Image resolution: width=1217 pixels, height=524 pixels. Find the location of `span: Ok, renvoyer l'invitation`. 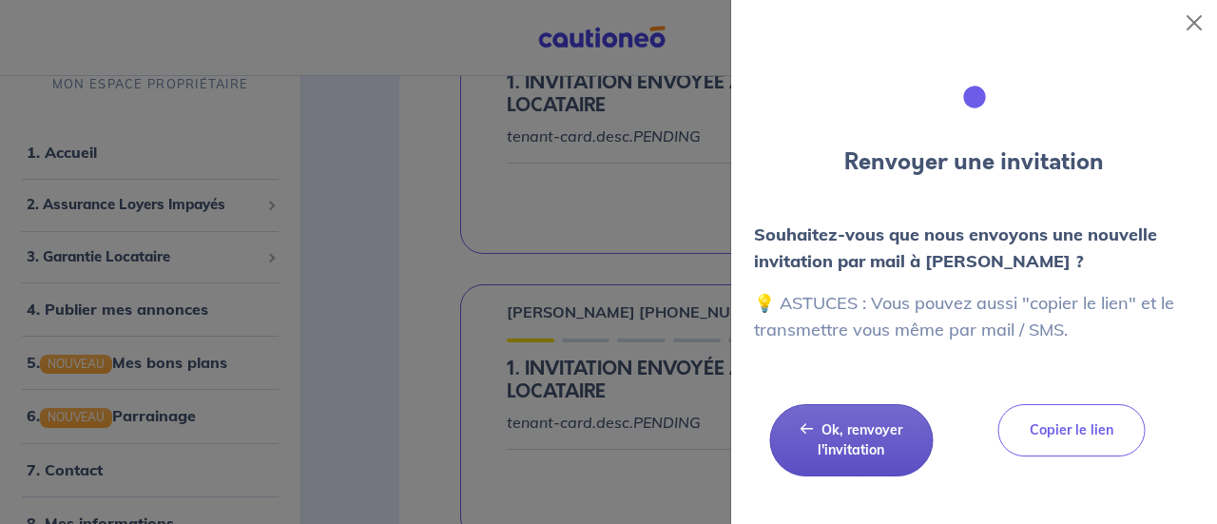

span: Ok, renvoyer l'invitation is located at coordinates (860, 439).